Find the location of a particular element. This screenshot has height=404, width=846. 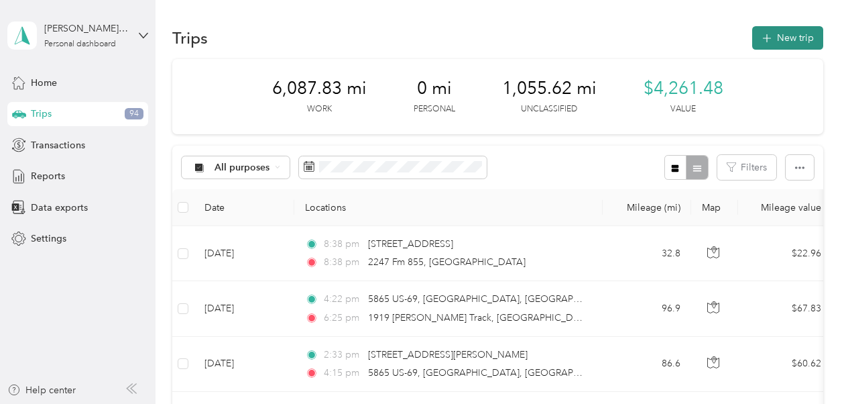

div: Help center is located at coordinates (42, 390).